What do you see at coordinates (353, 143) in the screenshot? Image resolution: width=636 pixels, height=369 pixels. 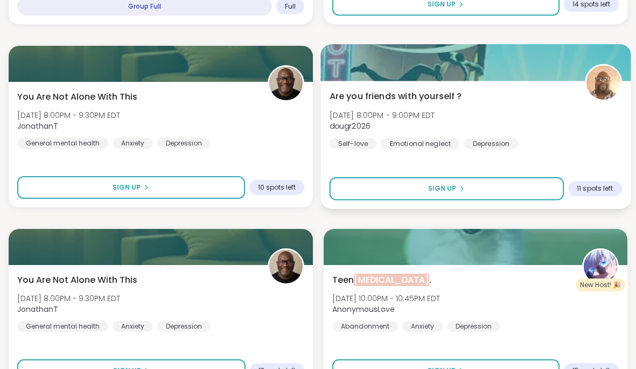 I see `div: Self-love` at bounding box center [353, 143].